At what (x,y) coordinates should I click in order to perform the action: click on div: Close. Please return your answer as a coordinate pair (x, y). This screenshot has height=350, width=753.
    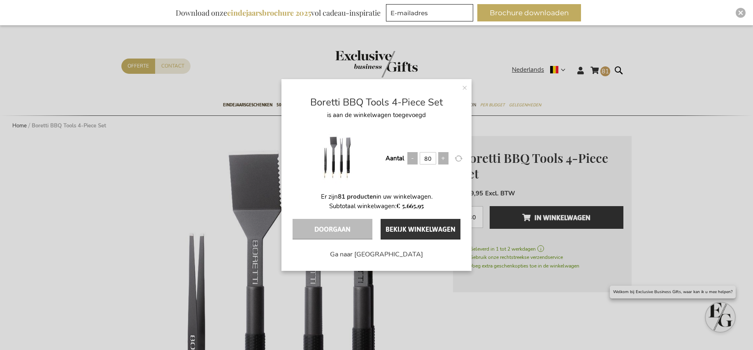
    Looking at the image, I should click on (741, 13).